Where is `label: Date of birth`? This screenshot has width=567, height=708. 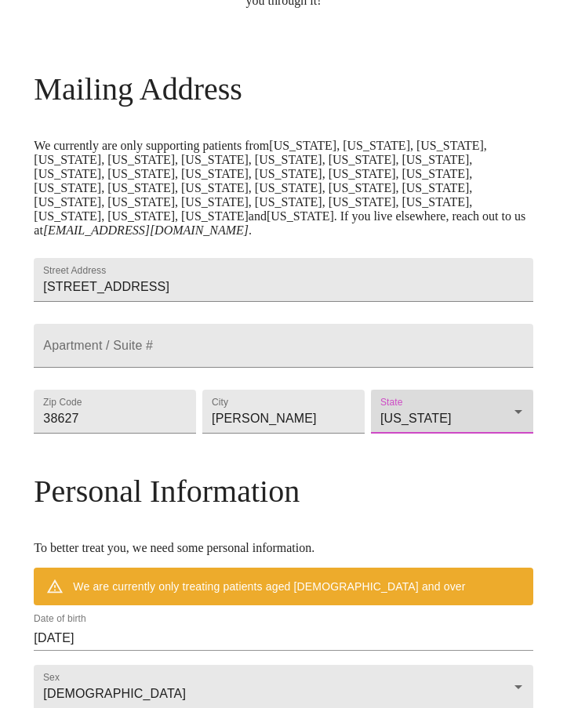 label: Date of birth is located at coordinates (60, 619).